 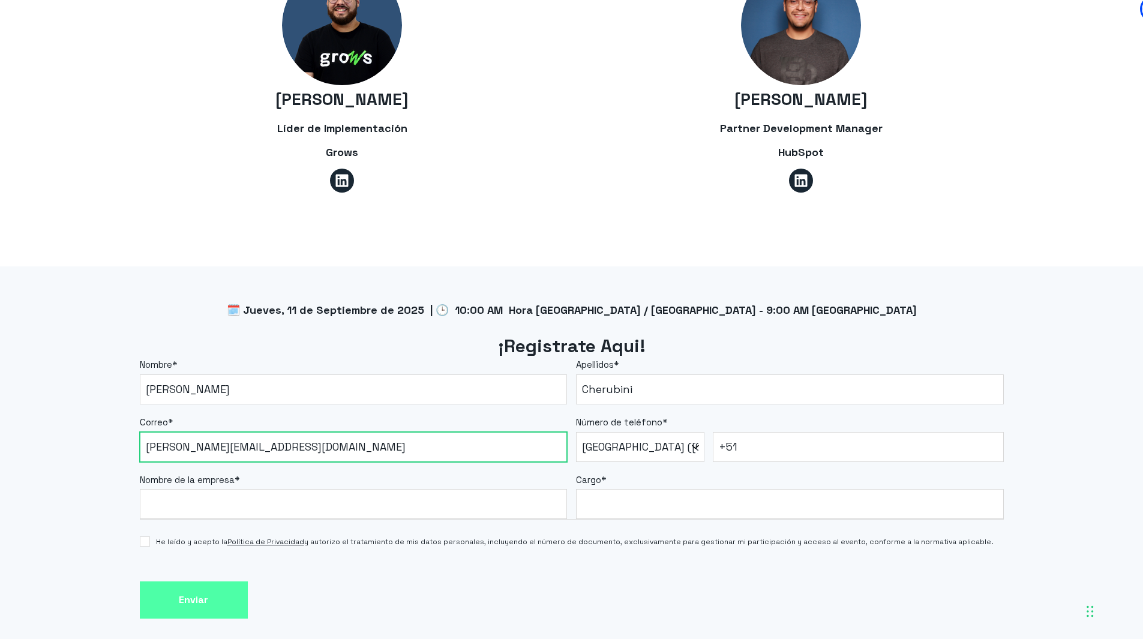 What do you see at coordinates (801, 152) in the screenshot?
I see `span: HubSpot` at bounding box center [801, 152].